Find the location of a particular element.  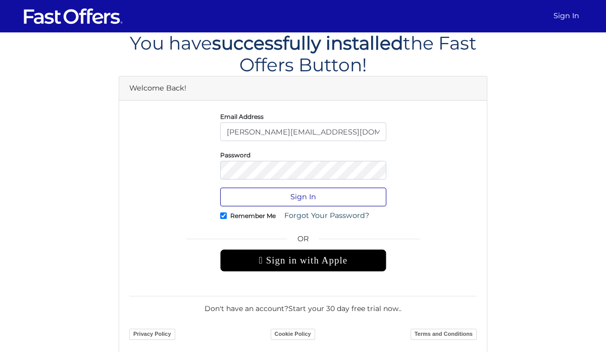

label: Remember Me is located at coordinates (253, 215).